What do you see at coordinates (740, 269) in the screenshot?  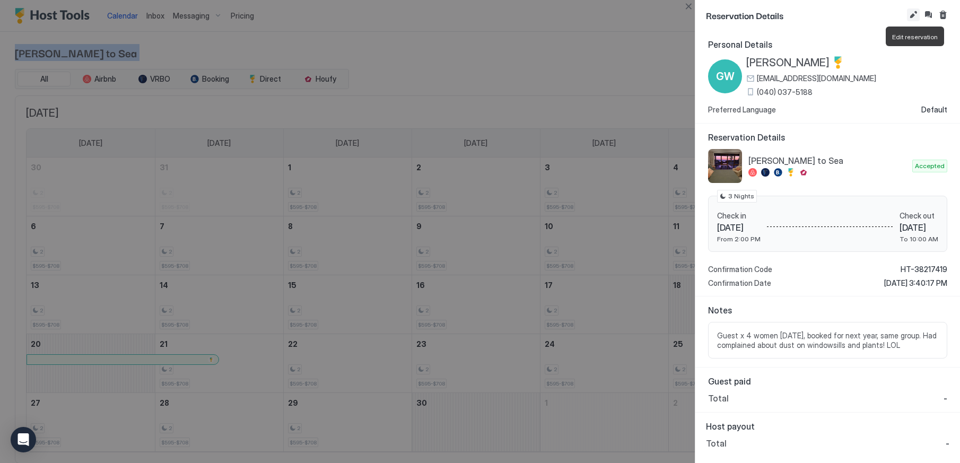 I see `span: Confirmation Code` at bounding box center [740, 269].